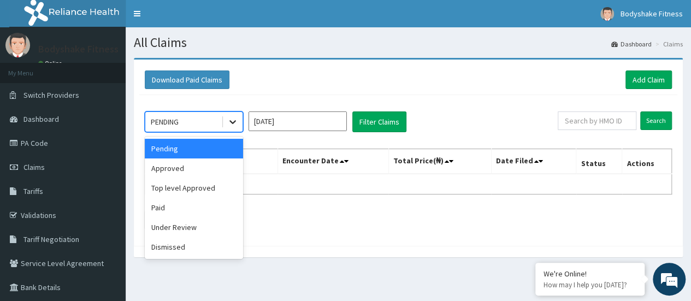  What do you see at coordinates (194, 247) in the screenshot?
I see `div: Dismissed` at bounding box center [194, 247].